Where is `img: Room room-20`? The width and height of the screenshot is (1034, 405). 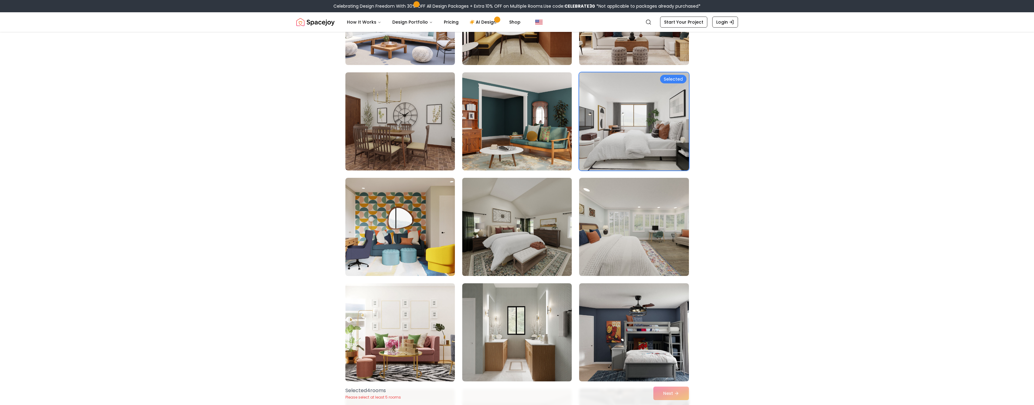 img: Room room-20 is located at coordinates (517, 122).